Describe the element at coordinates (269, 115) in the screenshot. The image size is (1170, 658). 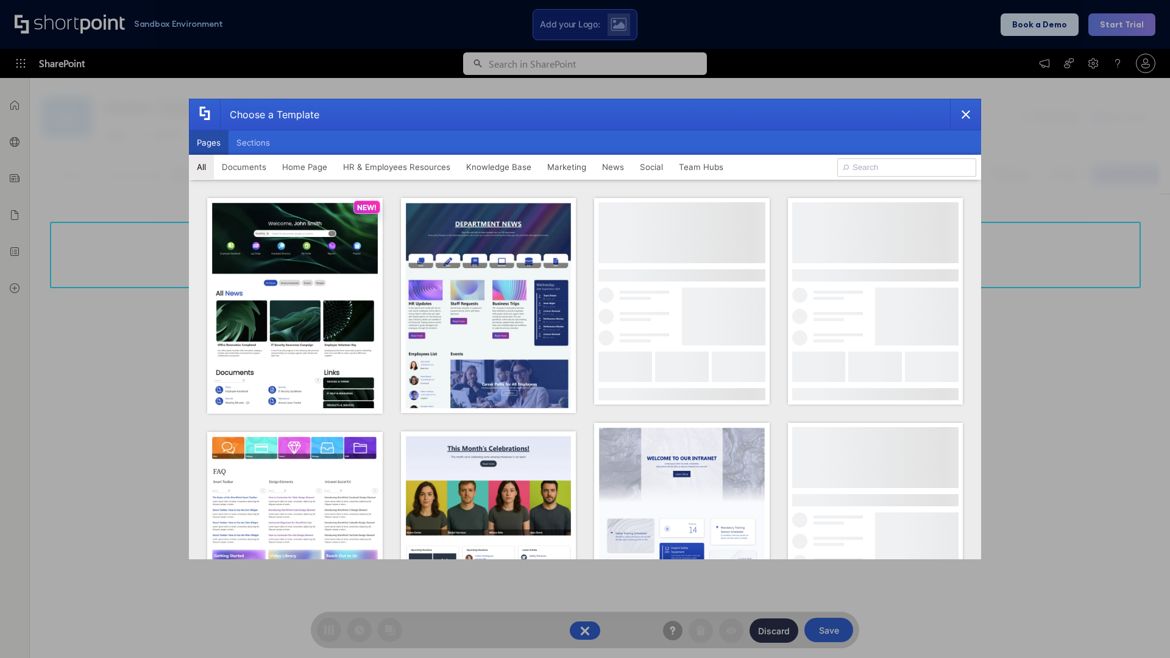
I see `div: Choose a Template` at that location.